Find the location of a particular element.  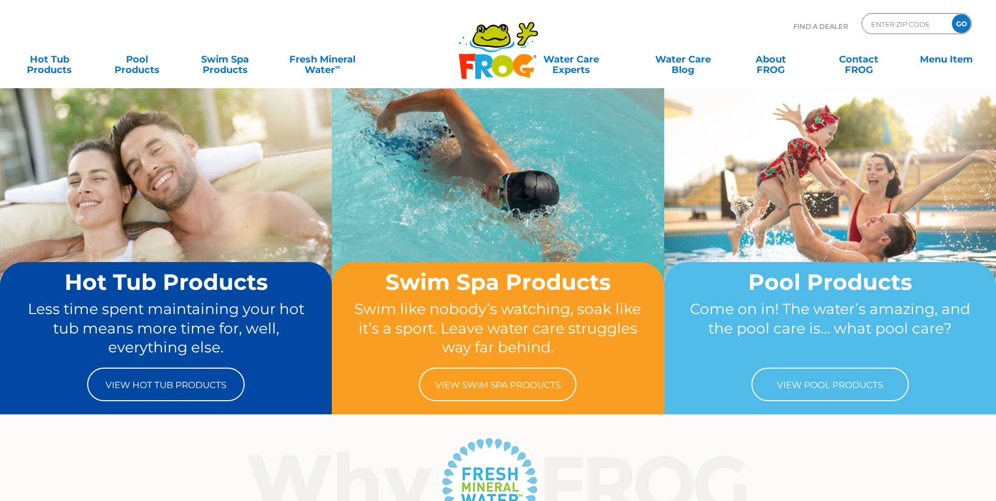

p: Swim like nobody’s watching, soak like it’s a sport. Leave water care struggles way far behind. is located at coordinates (498, 328).